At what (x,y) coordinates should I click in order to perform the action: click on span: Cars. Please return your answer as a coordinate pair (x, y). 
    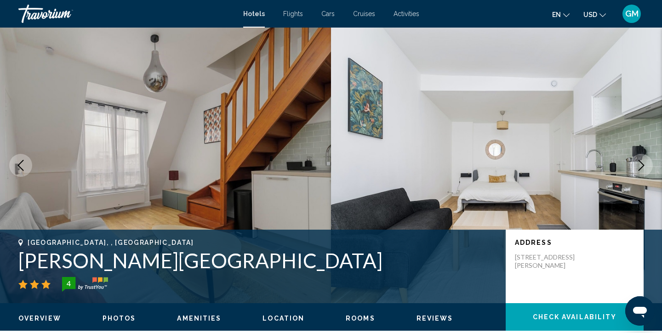
    Looking at the image, I should click on (328, 14).